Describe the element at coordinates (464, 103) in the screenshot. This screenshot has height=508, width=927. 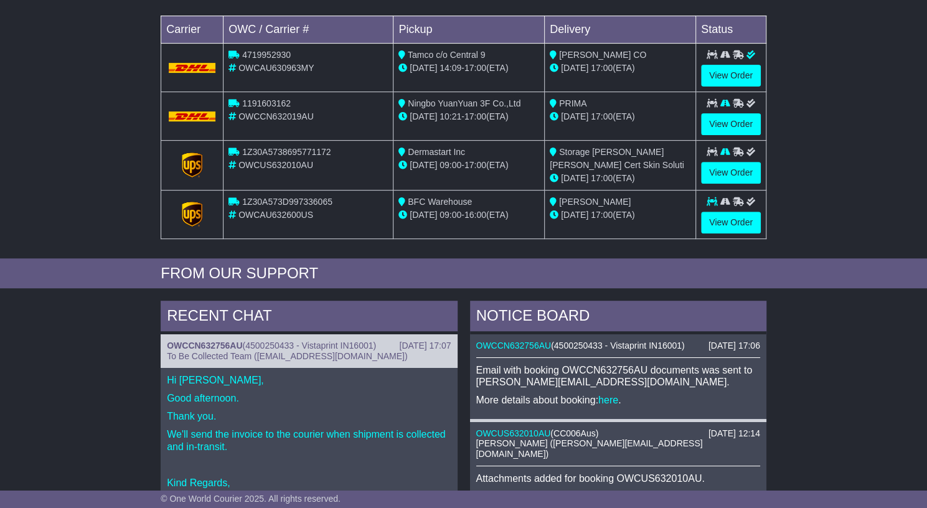
I see `span: Ningbo YuanYuan 3F Co.,Ltd` at that location.